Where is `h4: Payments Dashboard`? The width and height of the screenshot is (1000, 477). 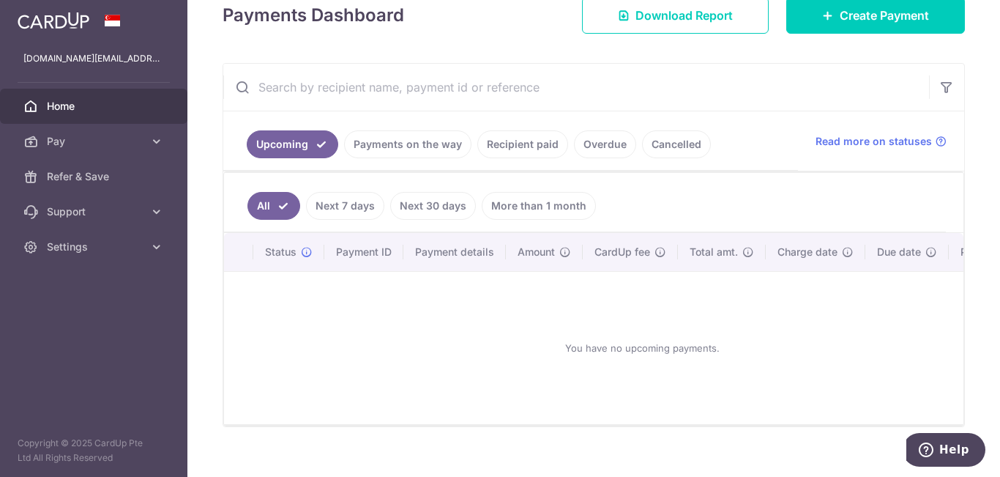 h4: Payments Dashboard is located at coordinates (313, 15).